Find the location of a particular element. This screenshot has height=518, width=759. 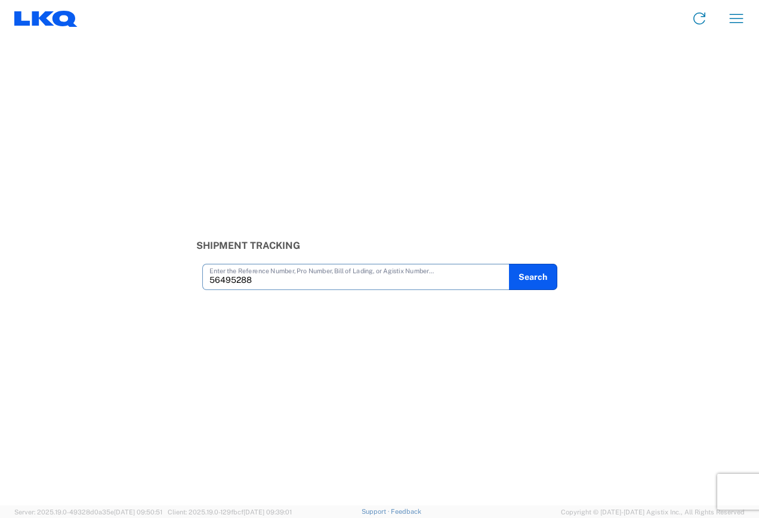

h3: Shipment Tracking is located at coordinates (379, 245).